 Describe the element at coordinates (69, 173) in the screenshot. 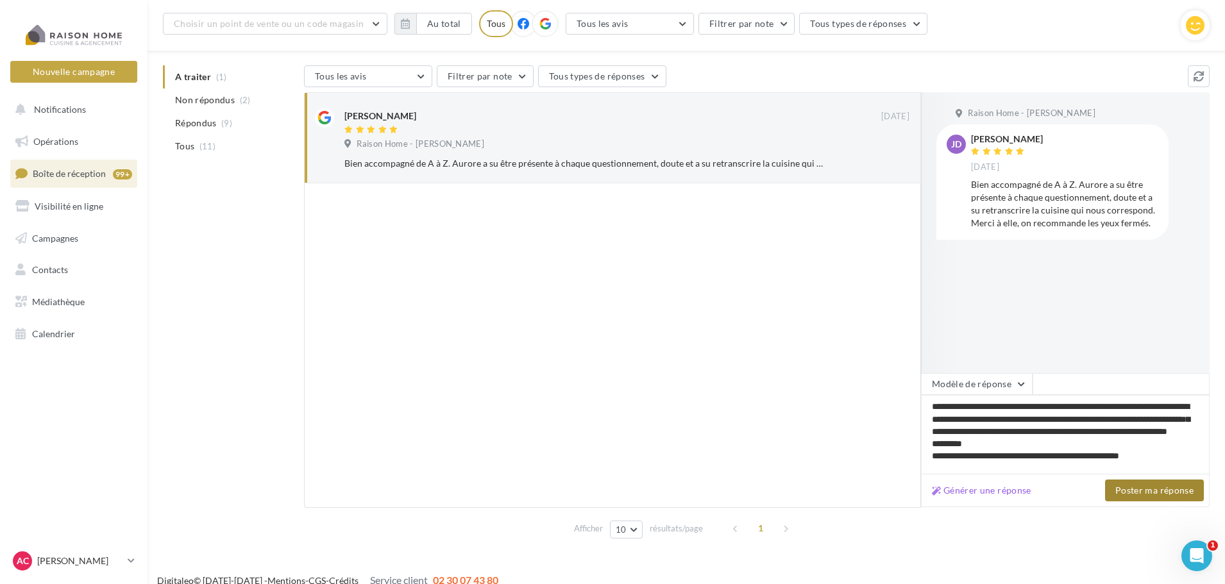

I see `span: Boîte de réception` at that location.